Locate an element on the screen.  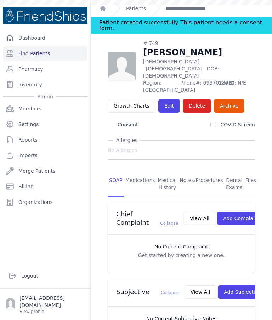
span: Allergies is located at coordinates (127, 140).